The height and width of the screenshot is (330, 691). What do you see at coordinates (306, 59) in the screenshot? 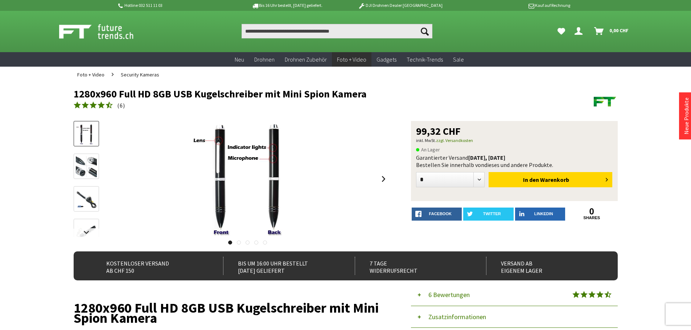
I see `a: Drohnen Zubehör` at bounding box center [306, 59].